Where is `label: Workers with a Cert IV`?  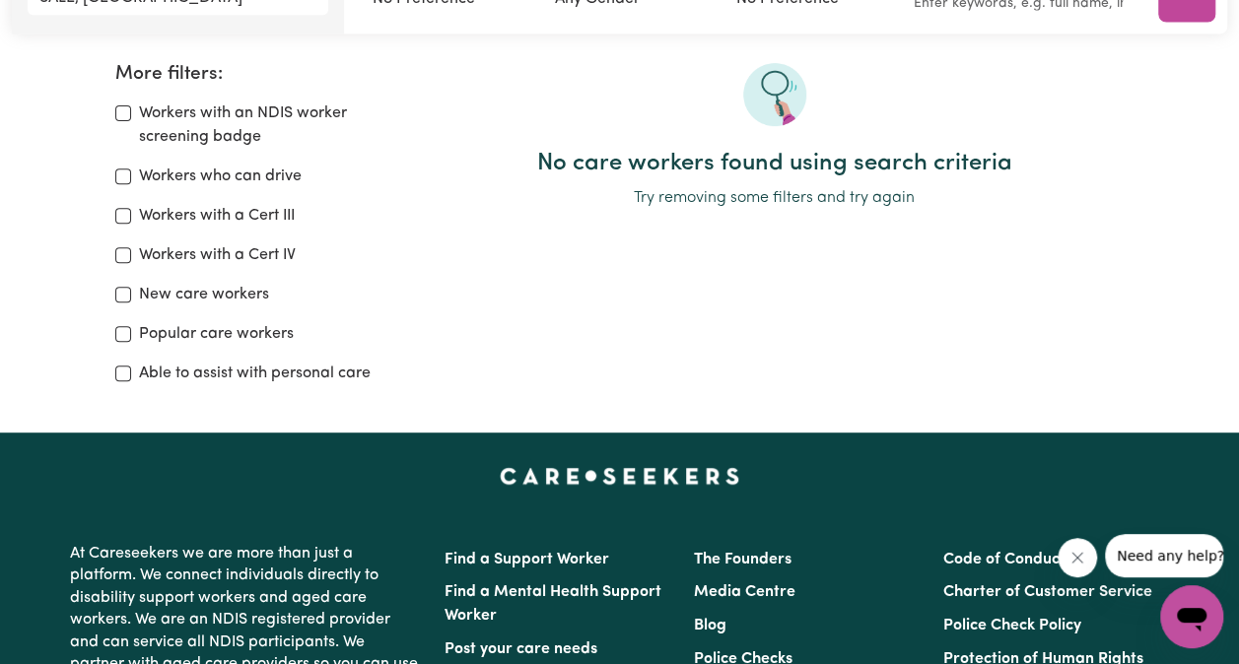
label: Workers with a Cert IV is located at coordinates (217, 255).